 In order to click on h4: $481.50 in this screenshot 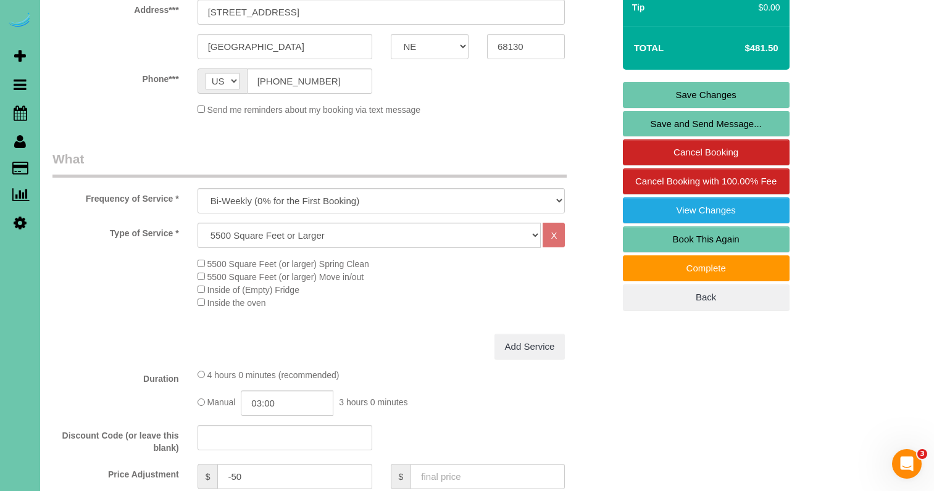, I will do `click(742, 48)`.